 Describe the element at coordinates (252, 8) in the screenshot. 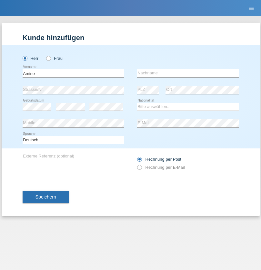

I see `i: menu` at that location.